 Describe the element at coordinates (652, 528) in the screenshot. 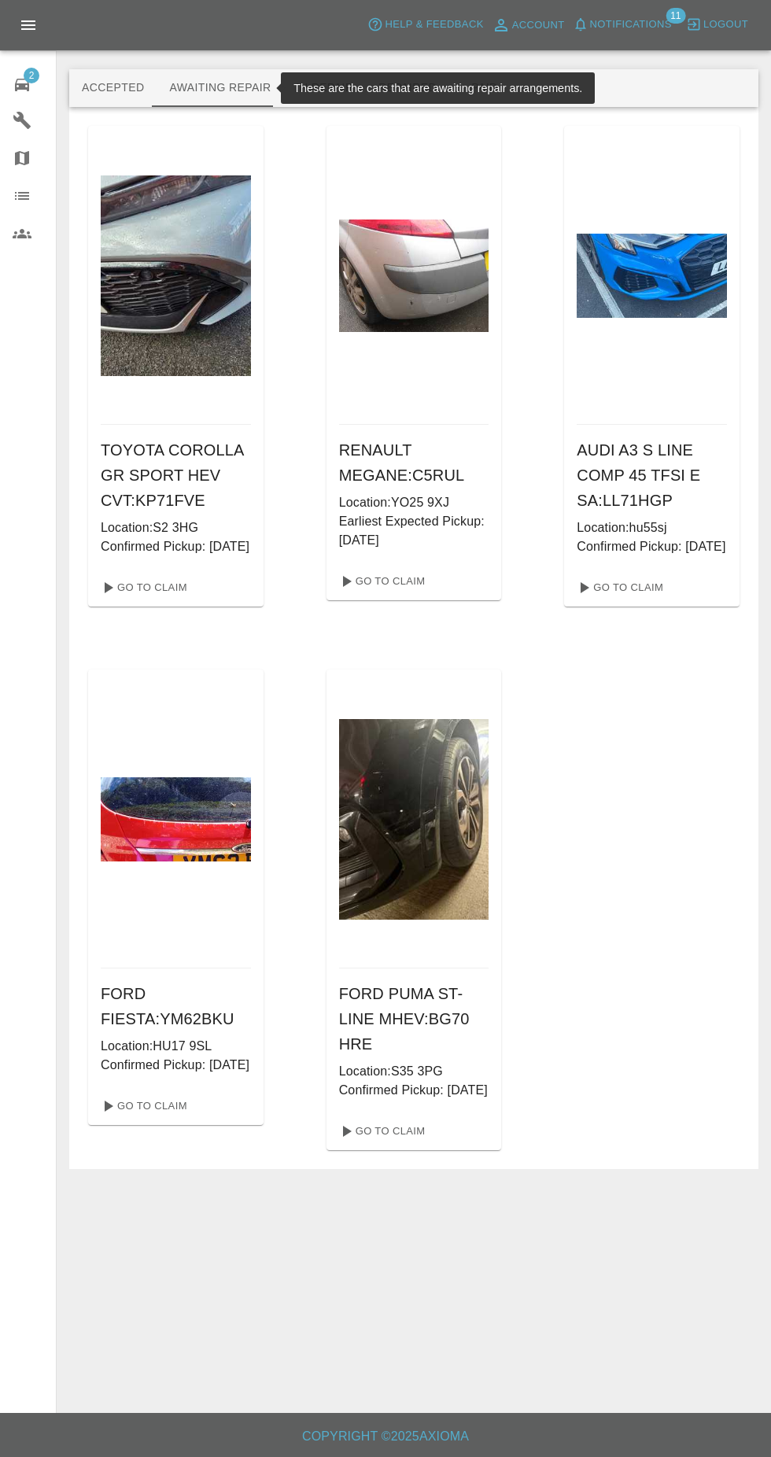

I see `p: Location: hu55sj` at that location.